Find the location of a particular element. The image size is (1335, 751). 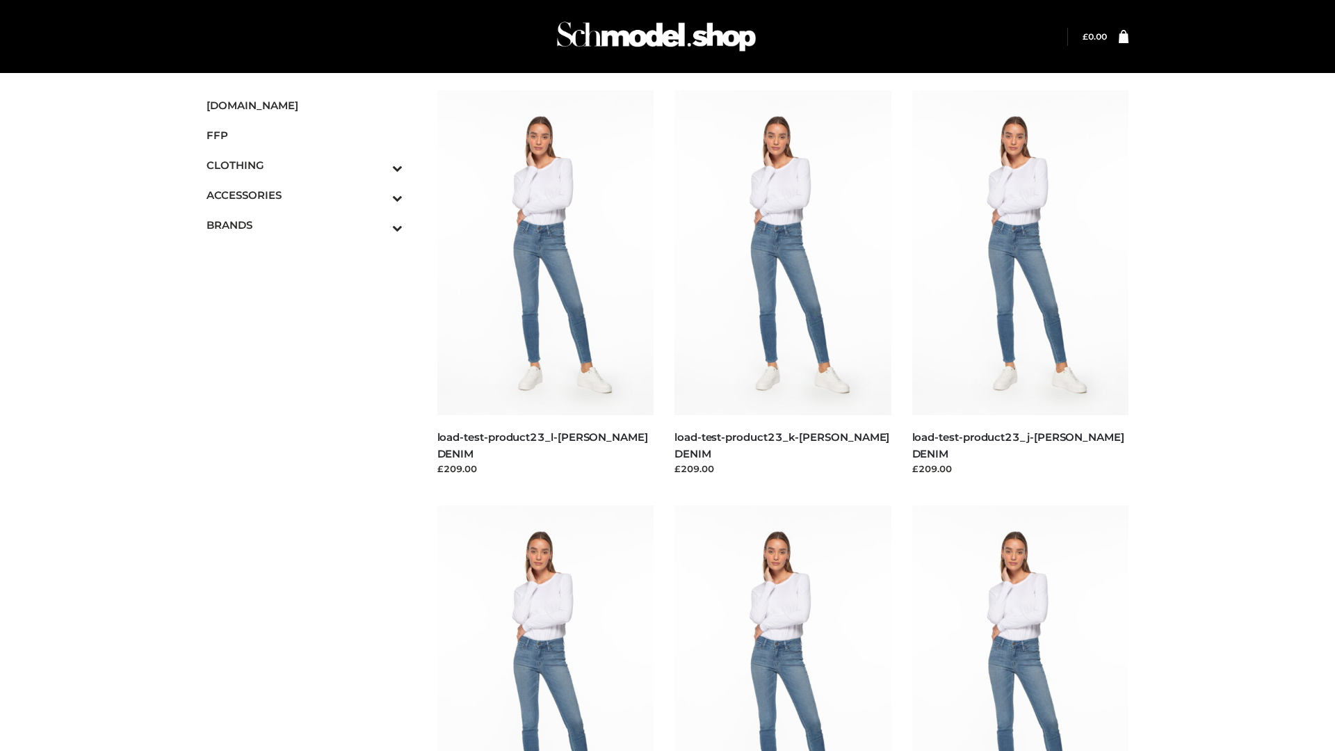

img: Schmodel Admin 964 is located at coordinates (656, 36).